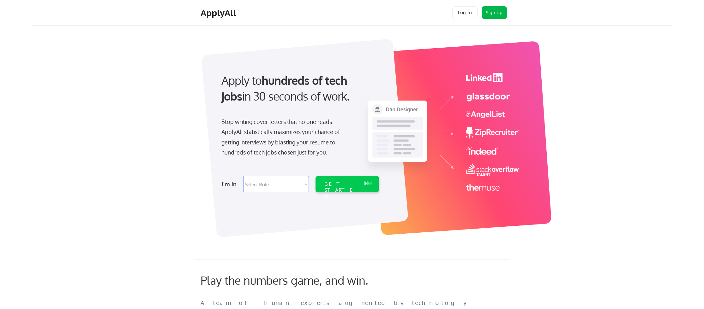 This screenshot has width=704, height=309. I want to click on button: Sign Up, so click(494, 13).